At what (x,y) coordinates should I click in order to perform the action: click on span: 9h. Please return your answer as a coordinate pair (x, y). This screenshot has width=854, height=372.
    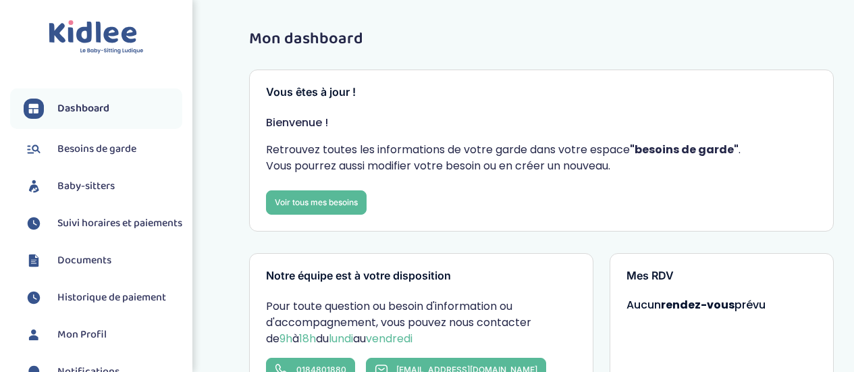
    Looking at the image, I should click on (286, 338).